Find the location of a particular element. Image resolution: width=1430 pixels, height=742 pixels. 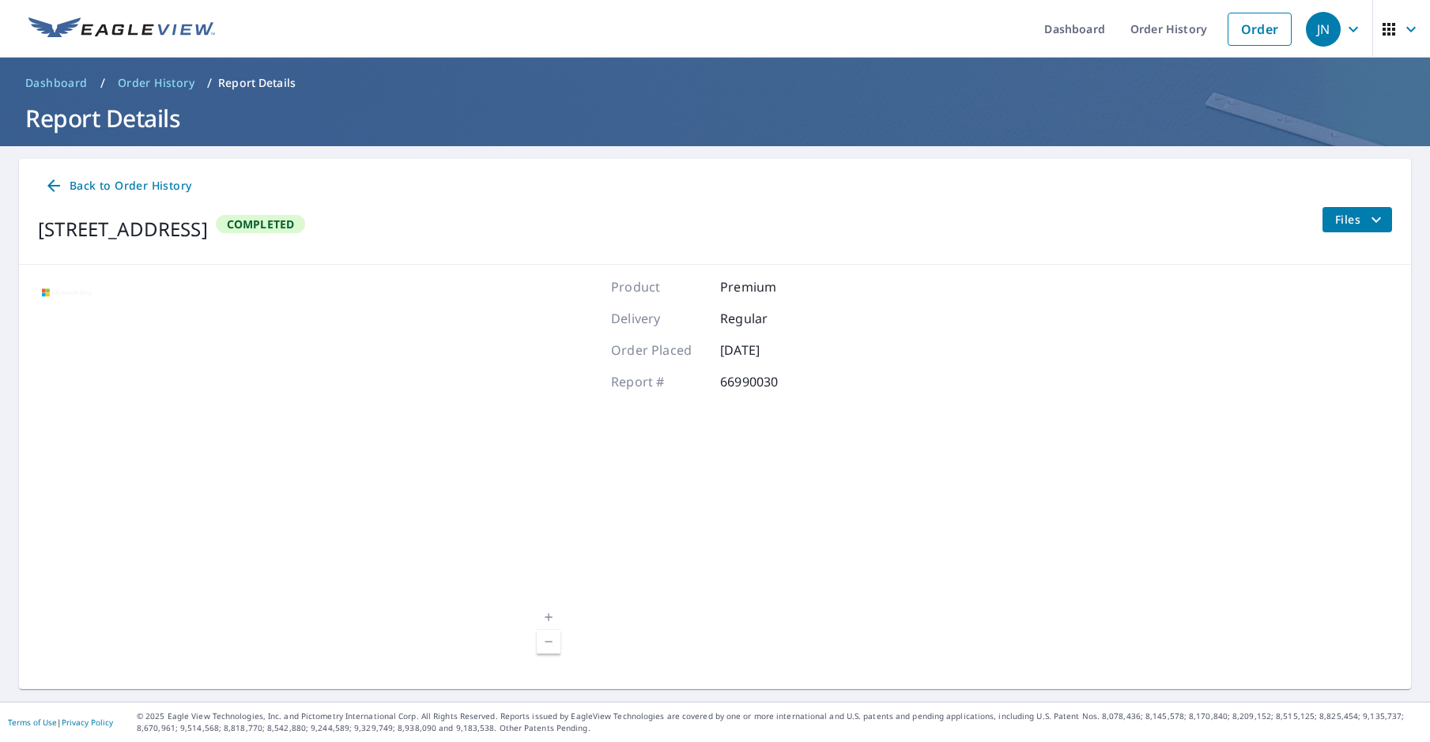

nav: breadcrumb is located at coordinates (715, 83).